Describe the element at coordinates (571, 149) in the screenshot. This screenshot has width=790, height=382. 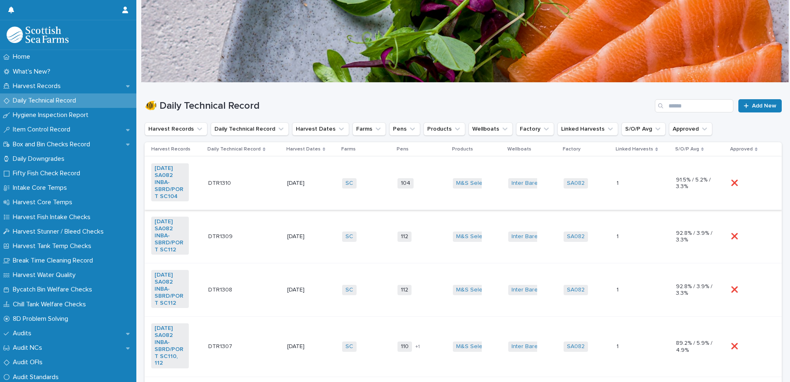
I see `p: Factory` at that location.